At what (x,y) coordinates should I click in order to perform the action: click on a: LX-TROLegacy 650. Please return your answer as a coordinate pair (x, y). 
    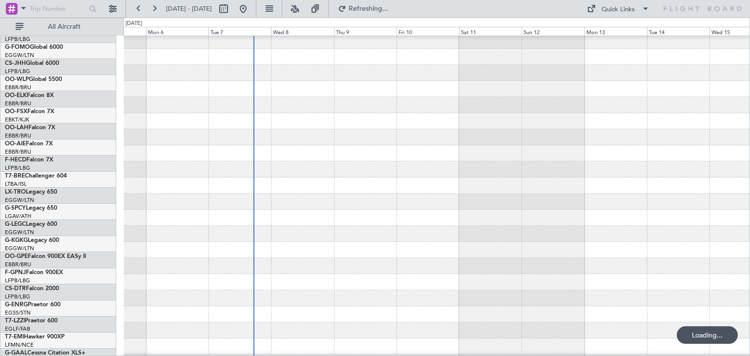
    Looking at the image, I should click on (31, 192).